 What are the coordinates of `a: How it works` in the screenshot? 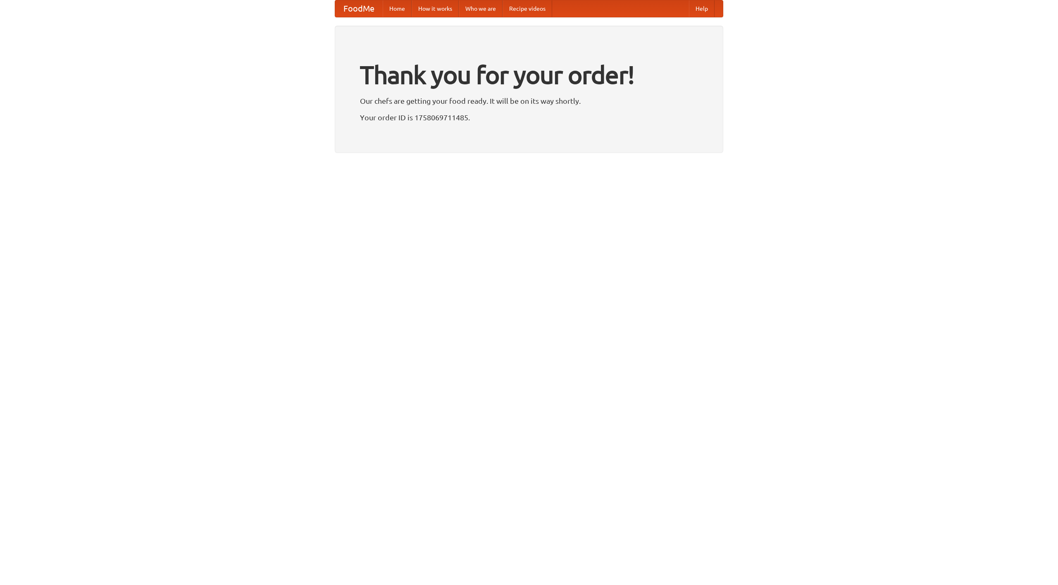 It's located at (435, 9).